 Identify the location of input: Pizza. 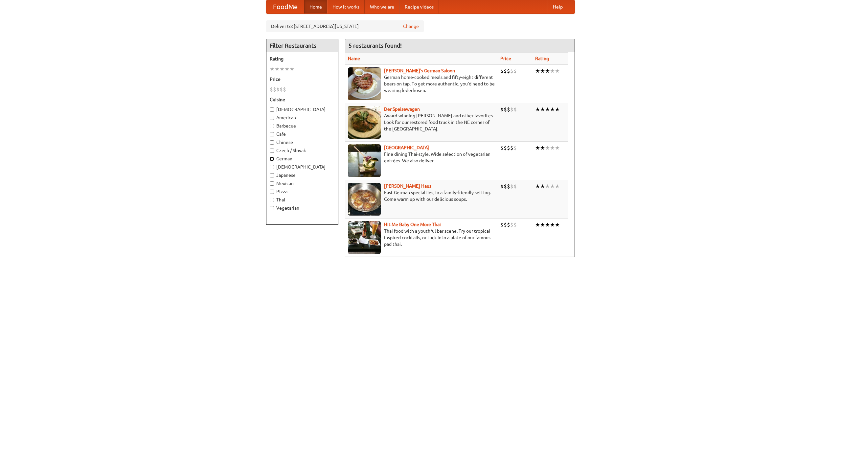
(272, 192).